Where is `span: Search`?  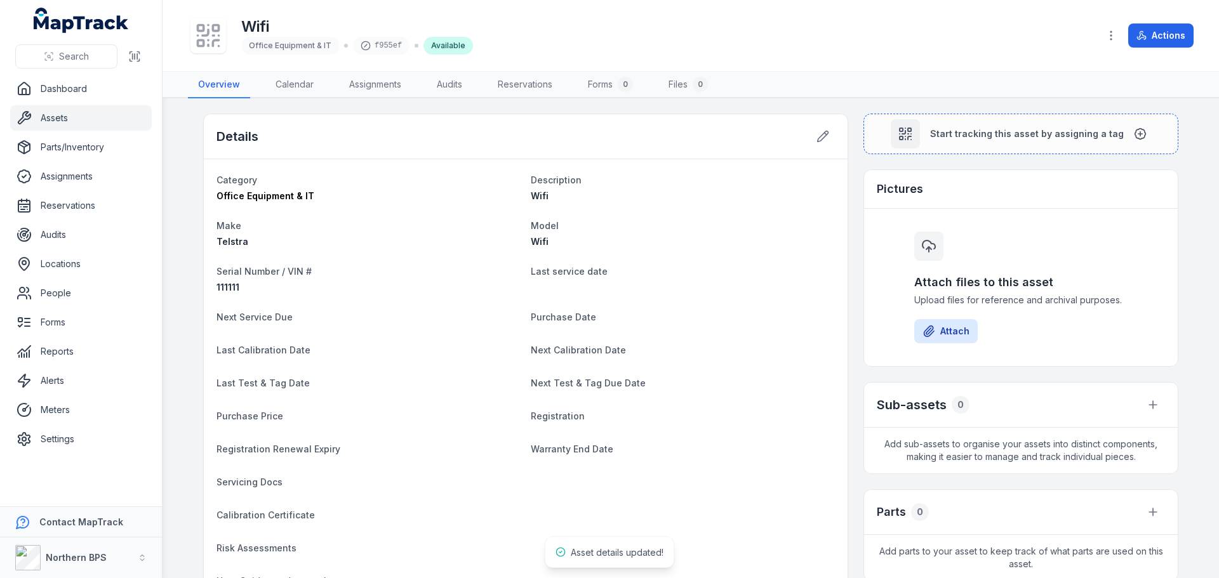 span: Search is located at coordinates (74, 56).